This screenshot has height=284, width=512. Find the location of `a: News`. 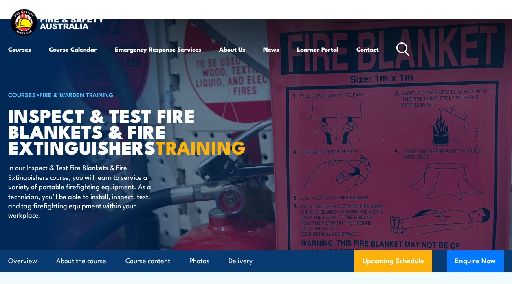

a: News is located at coordinates (271, 49).